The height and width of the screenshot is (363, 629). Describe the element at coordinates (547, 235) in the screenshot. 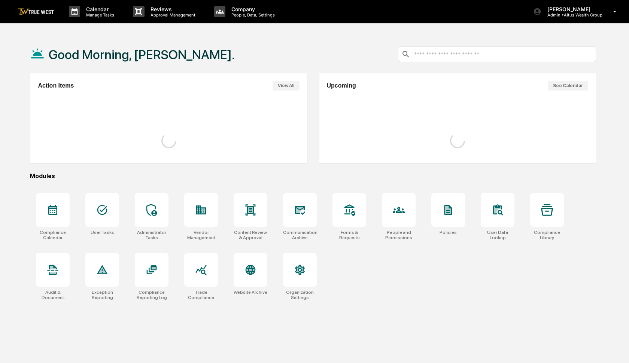

I see `div: Compliance Library` at that location.